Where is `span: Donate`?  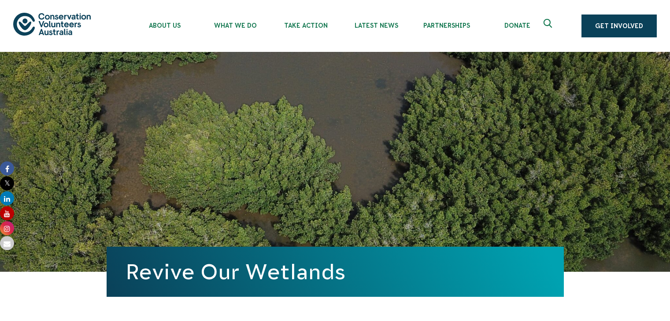
span: Donate is located at coordinates (517, 26).